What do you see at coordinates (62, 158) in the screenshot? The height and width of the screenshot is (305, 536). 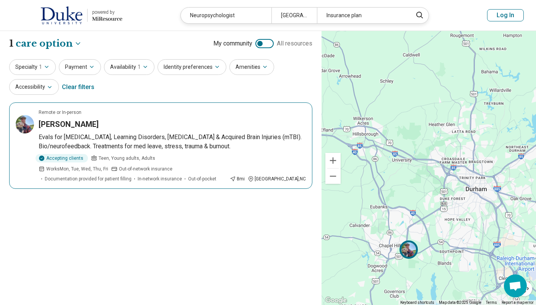 I see `div: Accepting clients` at bounding box center [62, 158].